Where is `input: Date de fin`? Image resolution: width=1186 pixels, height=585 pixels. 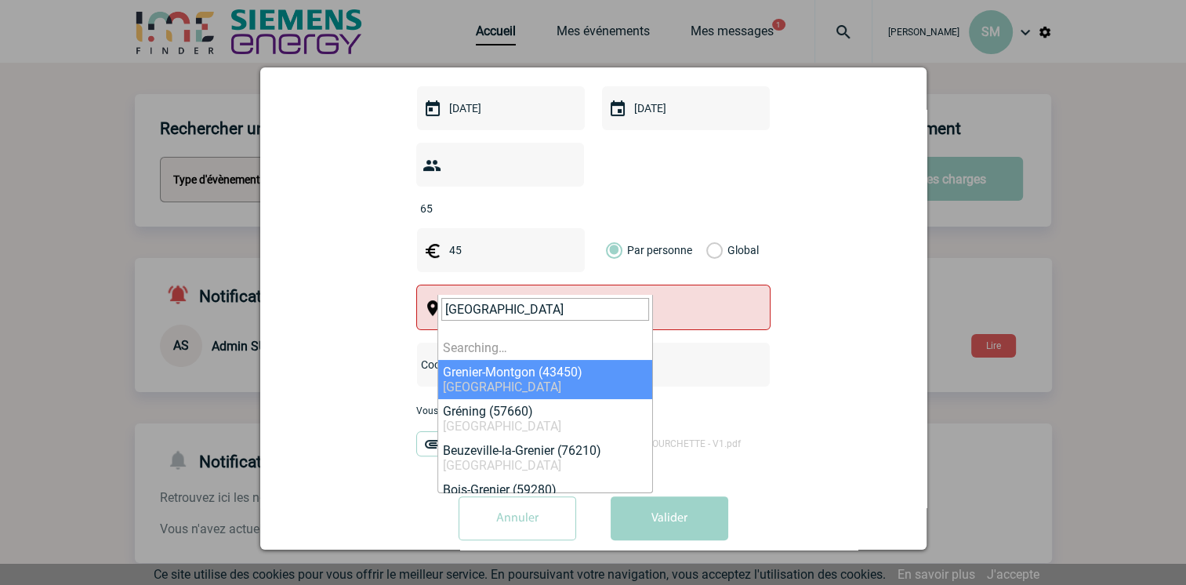
input: Date de fin is located at coordinates (684, 108).